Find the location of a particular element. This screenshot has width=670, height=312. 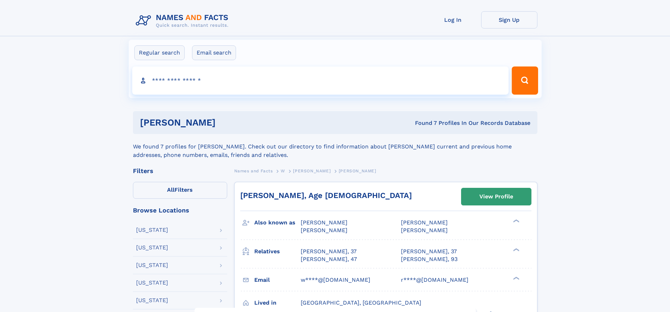

label: Regular search is located at coordinates (159, 53).